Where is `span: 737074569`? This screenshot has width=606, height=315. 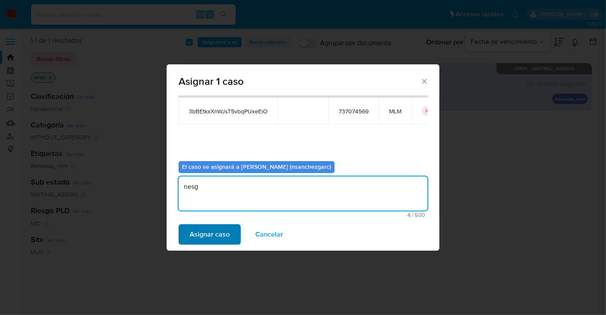
span: 737074569 is located at coordinates (353, 111).